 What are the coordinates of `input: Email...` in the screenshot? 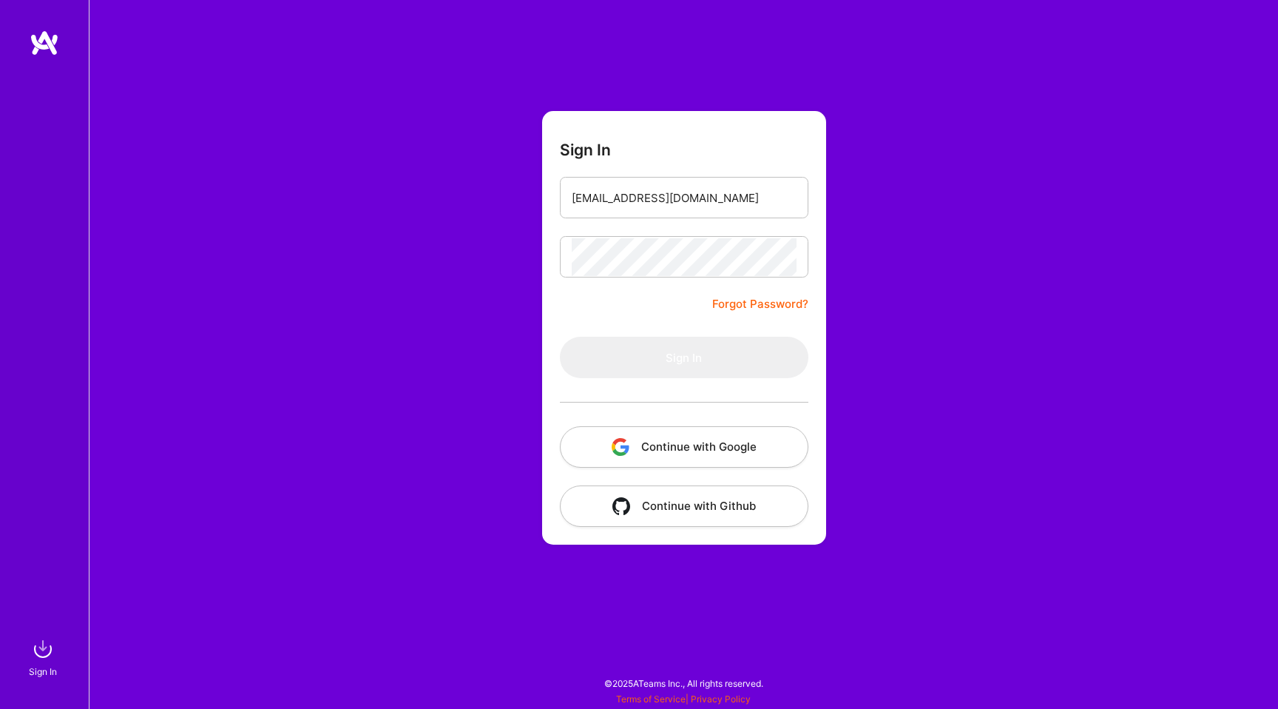 It's located at (684, 197).